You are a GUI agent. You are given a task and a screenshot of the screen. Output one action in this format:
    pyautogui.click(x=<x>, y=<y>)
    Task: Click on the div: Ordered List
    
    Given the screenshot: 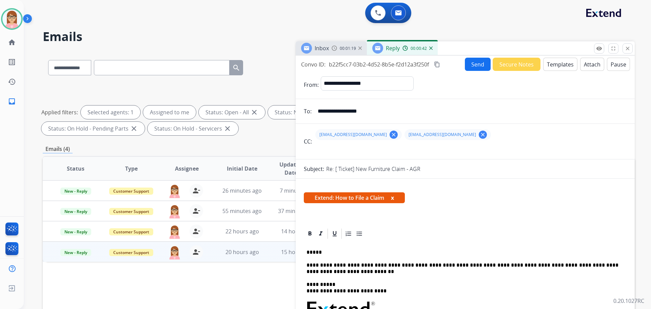 What is the action you would take?
    pyautogui.click(x=348, y=234)
    